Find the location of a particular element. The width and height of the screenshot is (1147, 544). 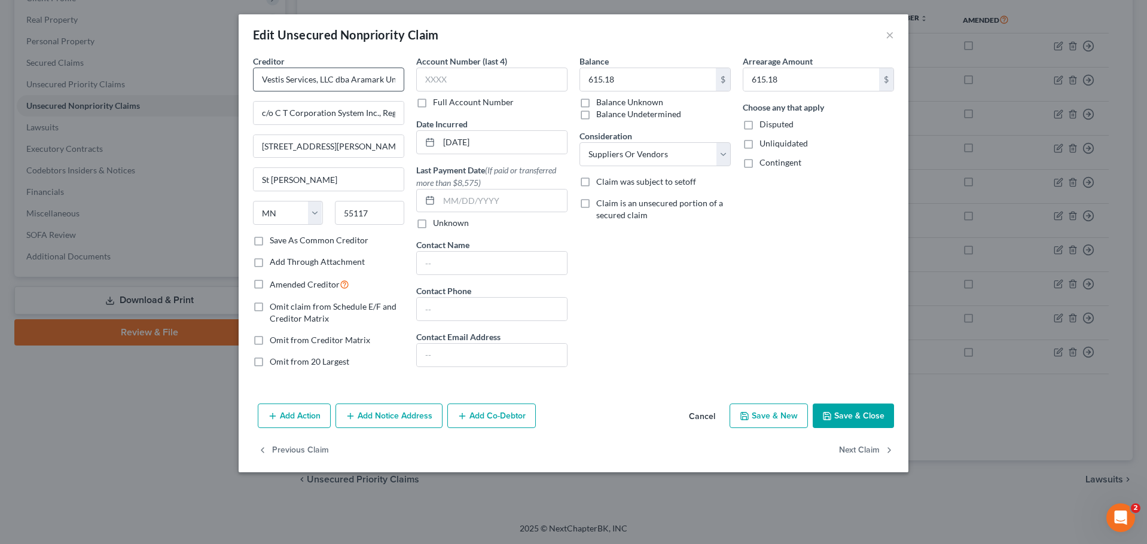

span: Claim is an unsecured portion of a secured claim is located at coordinates (660, 209).